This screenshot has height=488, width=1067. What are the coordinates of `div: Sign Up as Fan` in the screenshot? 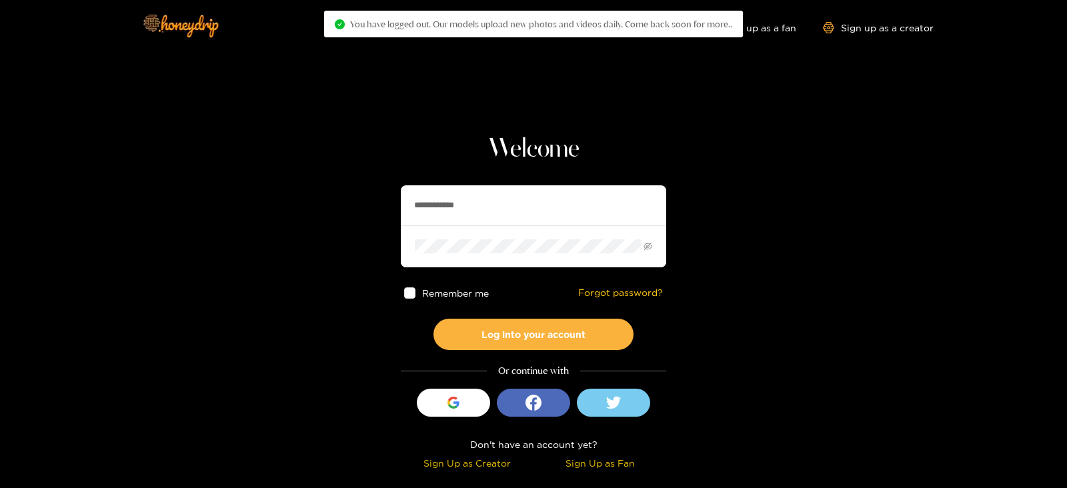 It's located at (599, 463).